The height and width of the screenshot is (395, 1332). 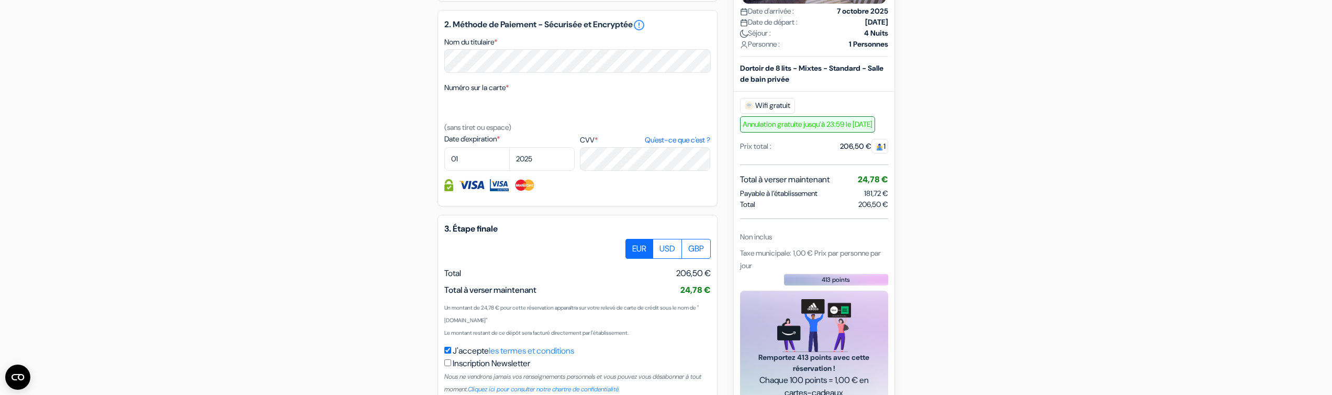 I want to click on span: 413 points, so click(x=836, y=280).